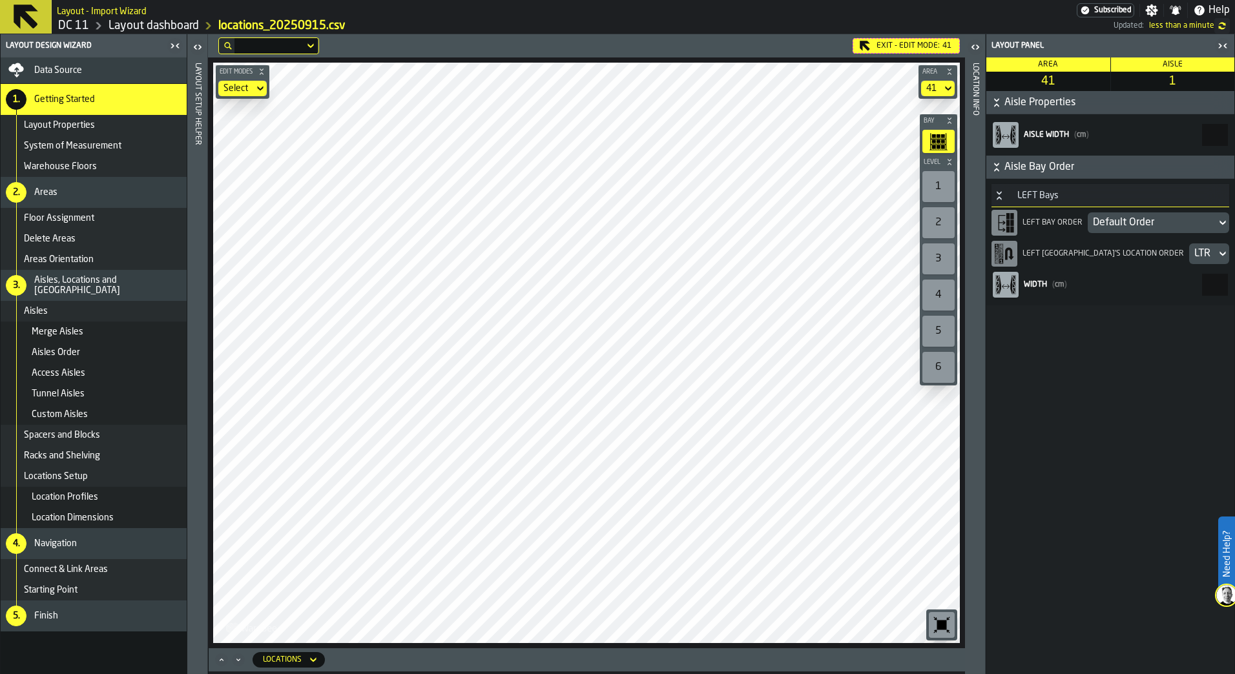 Image resolution: width=1235 pixels, height=674 pixels. I want to click on li: menu Delete Areas, so click(94, 239).